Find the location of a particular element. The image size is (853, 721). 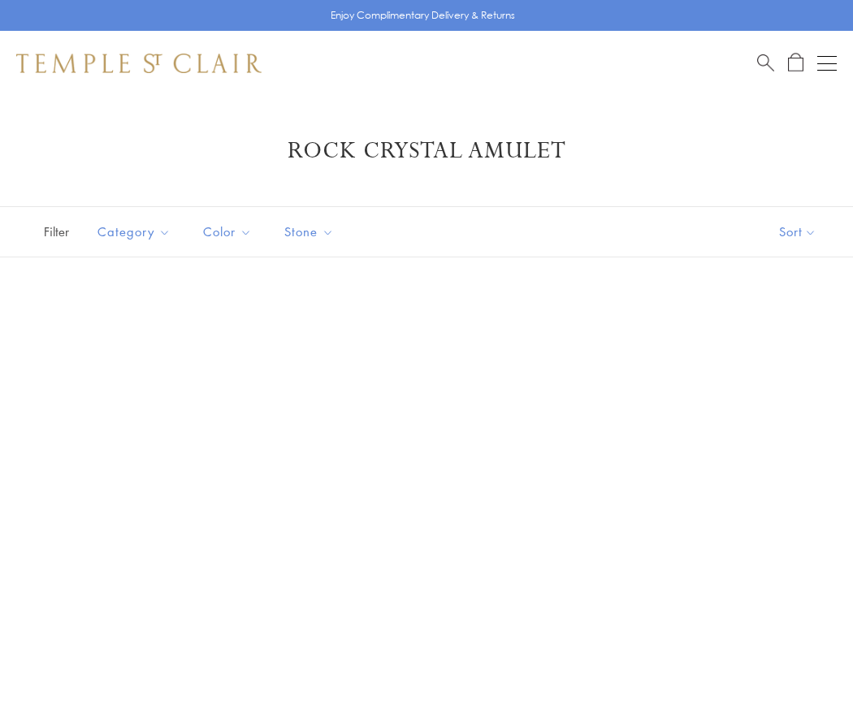

button: Category is located at coordinates (134, 231).